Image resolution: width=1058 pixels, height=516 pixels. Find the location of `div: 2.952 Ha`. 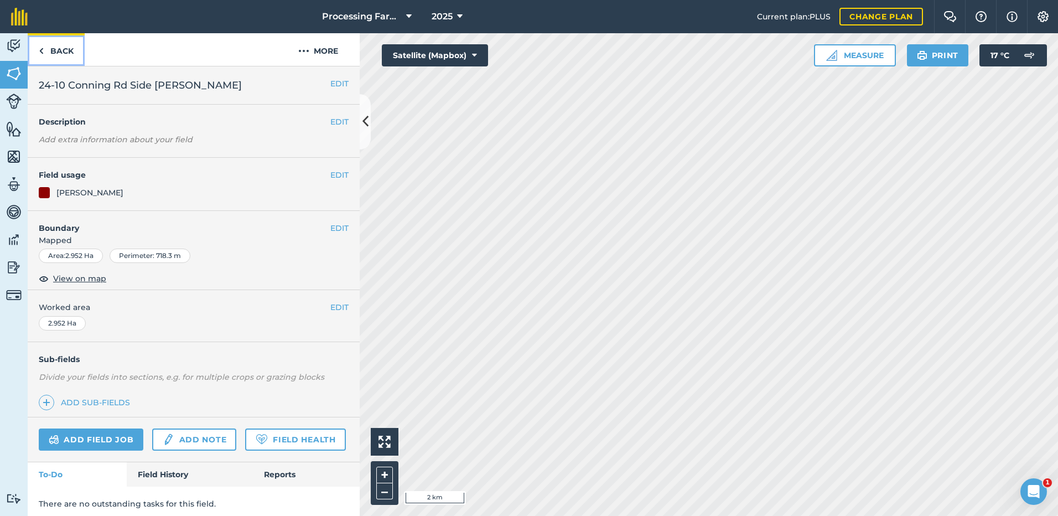

div: 2.952 Ha is located at coordinates (62, 323).